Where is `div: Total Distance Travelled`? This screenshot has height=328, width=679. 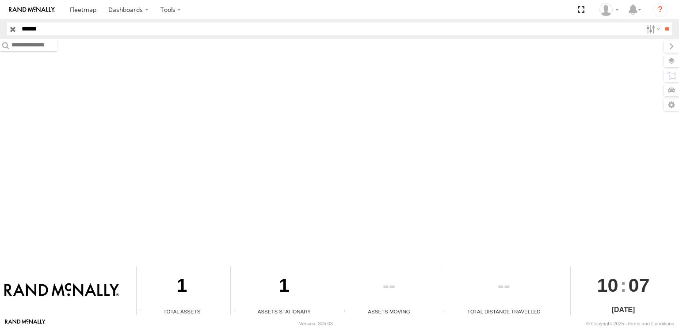 div: Total Distance Travelled is located at coordinates (504, 311).